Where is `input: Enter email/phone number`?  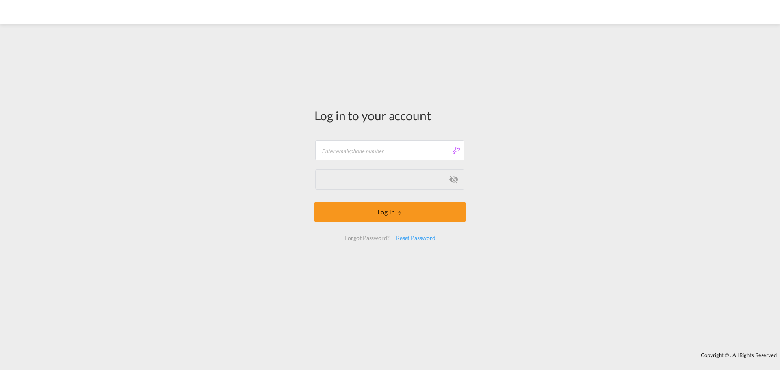 input: Enter email/phone number is located at coordinates (390, 150).